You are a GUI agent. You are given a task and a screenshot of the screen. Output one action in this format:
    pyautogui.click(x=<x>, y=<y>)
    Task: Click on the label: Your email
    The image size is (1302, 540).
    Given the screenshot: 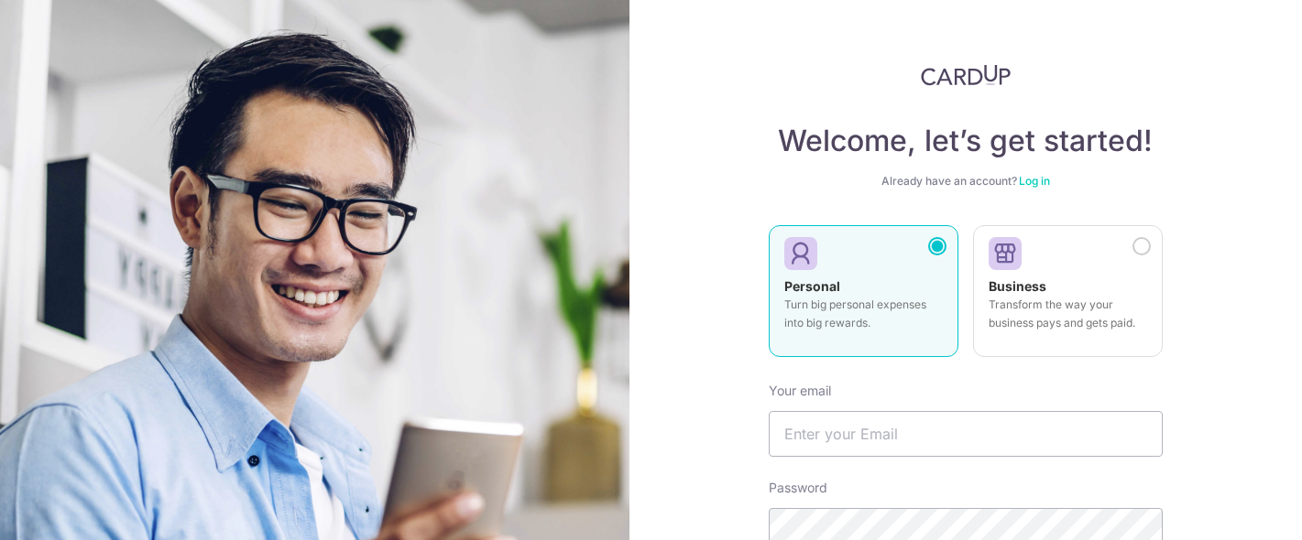 What is the action you would take?
    pyautogui.click(x=800, y=391)
    